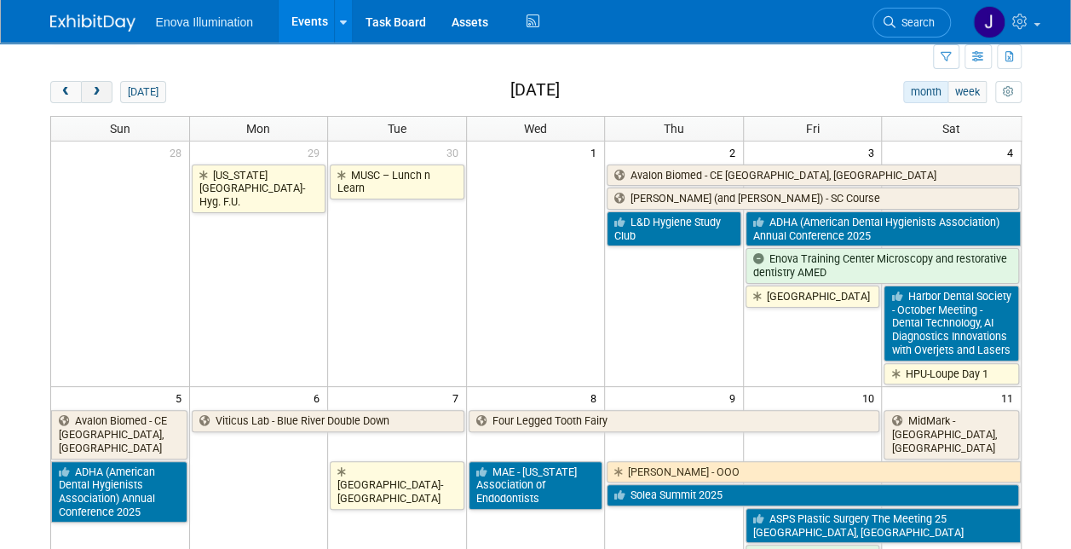 This screenshot has width=1071, height=549. I want to click on button: week, so click(967, 92).